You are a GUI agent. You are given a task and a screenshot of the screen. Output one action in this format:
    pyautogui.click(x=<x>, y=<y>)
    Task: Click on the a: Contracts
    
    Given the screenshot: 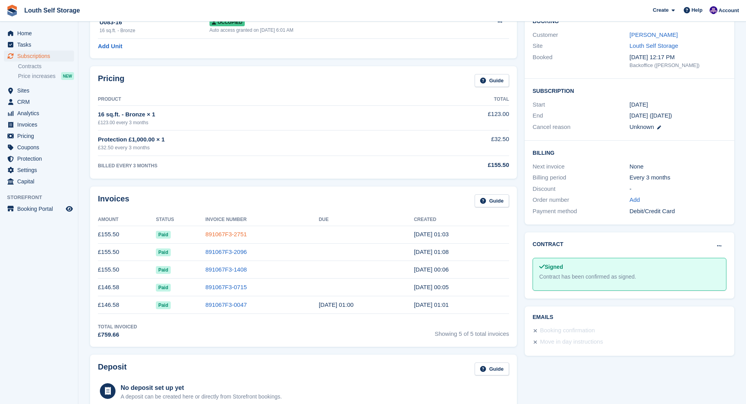 What is the action you would take?
    pyautogui.click(x=46, y=66)
    